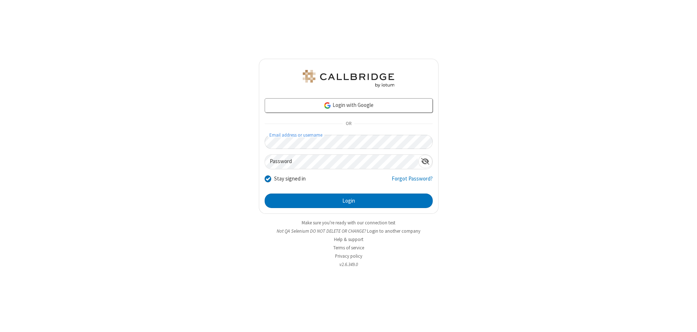 This screenshot has width=697, height=332. I want to click on span: OR, so click(348, 124).